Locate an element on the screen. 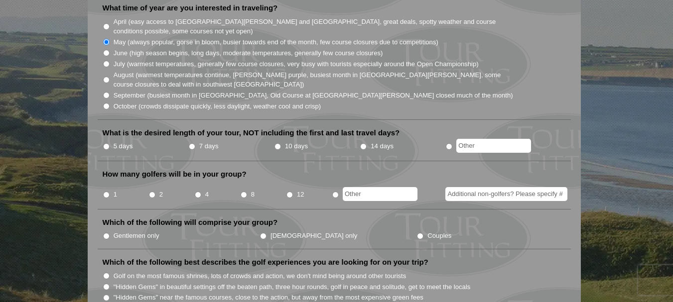  label: How many golfers will be in your group? is located at coordinates (174, 174).